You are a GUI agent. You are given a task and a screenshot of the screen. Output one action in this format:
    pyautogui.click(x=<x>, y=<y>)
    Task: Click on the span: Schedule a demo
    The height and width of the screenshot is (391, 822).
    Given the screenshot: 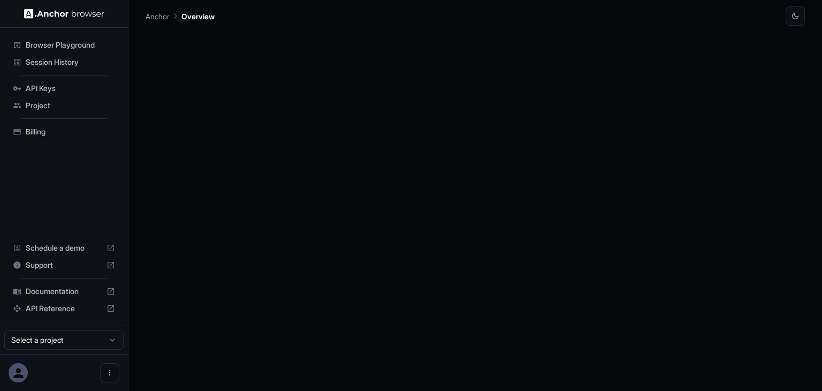 What is the action you would take?
    pyautogui.click(x=64, y=248)
    